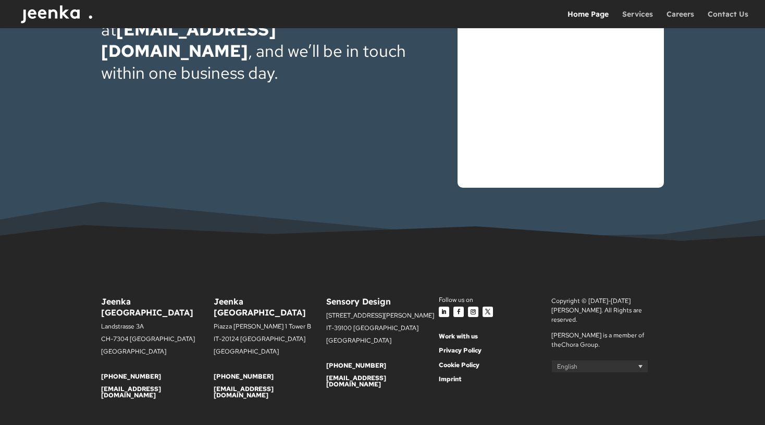 This screenshot has height=425, width=765. Describe the element at coordinates (383, 304) in the screenshot. I see `h6: Sensory Design` at that location.